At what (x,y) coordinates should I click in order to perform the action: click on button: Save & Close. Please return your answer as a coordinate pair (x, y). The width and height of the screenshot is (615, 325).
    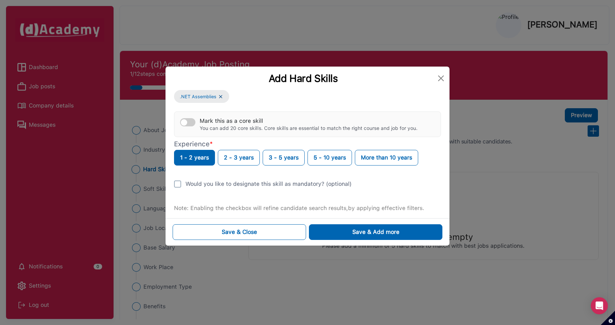
    Looking at the image, I should click on (239, 232).